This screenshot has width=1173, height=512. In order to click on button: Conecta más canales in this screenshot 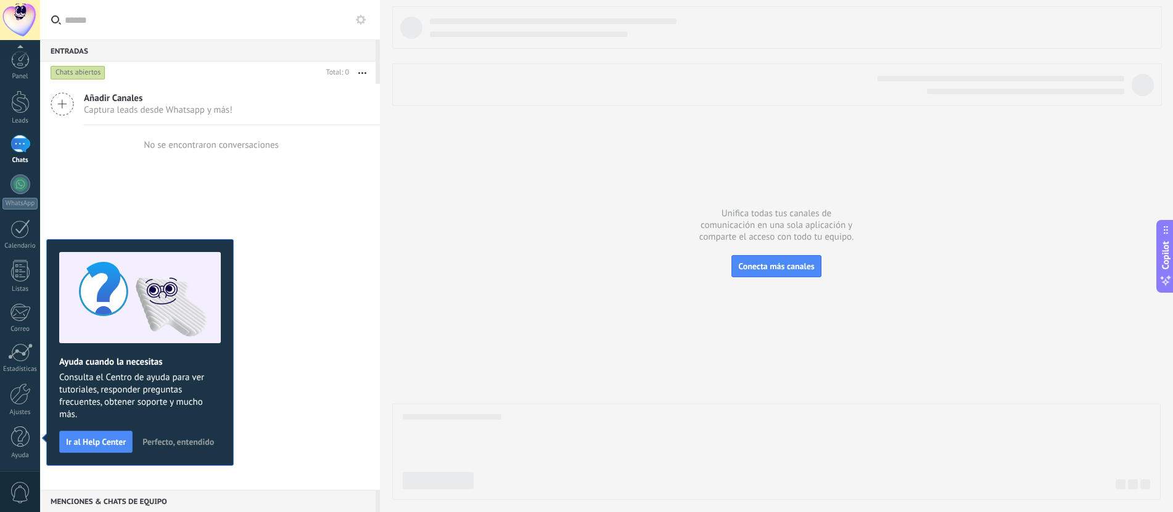, I will do `click(776, 266)`.